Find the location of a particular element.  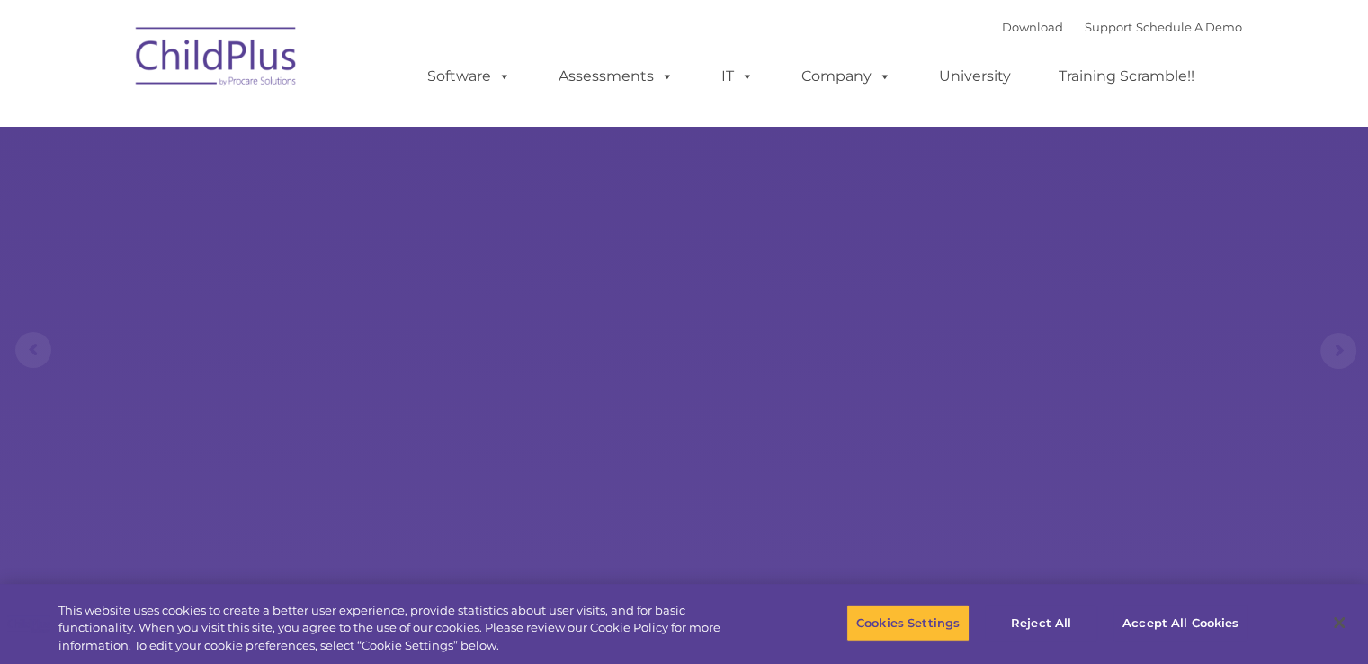

span: Last name is located at coordinates (277, 125).